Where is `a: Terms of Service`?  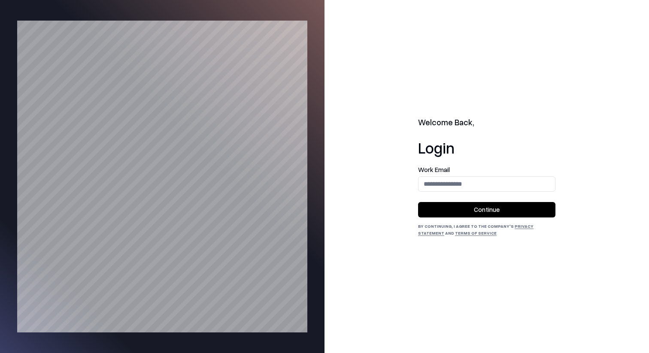 a: Terms of Service is located at coordinates (476, 233).